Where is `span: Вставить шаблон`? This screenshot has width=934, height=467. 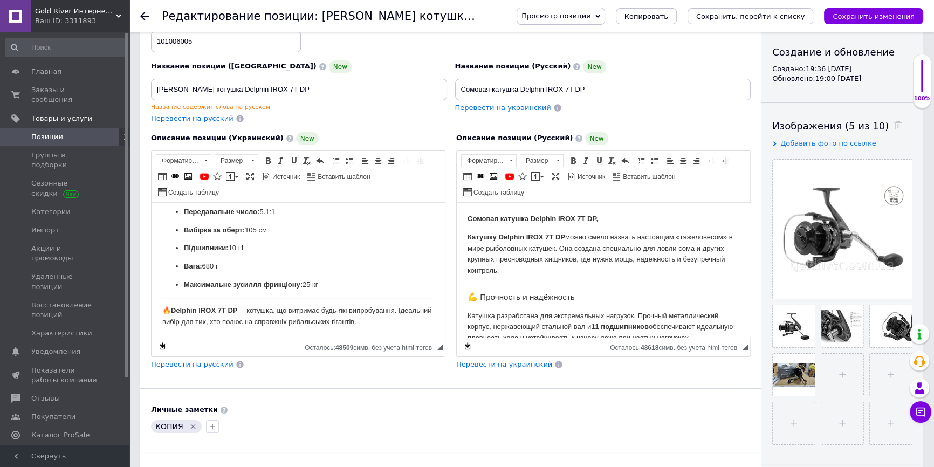
span: Вставить шаблон is located at coordinates (648, 177).